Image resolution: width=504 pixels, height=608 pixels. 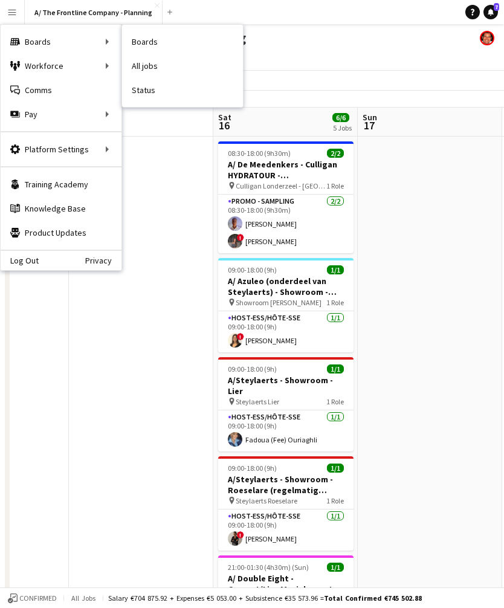 I want to click on app-card-role: Host-ess/Hôte-sse1/109:00-18:00 (9h)Fadoua (Fee) Ouriaghli, so click(x=286, y=431).